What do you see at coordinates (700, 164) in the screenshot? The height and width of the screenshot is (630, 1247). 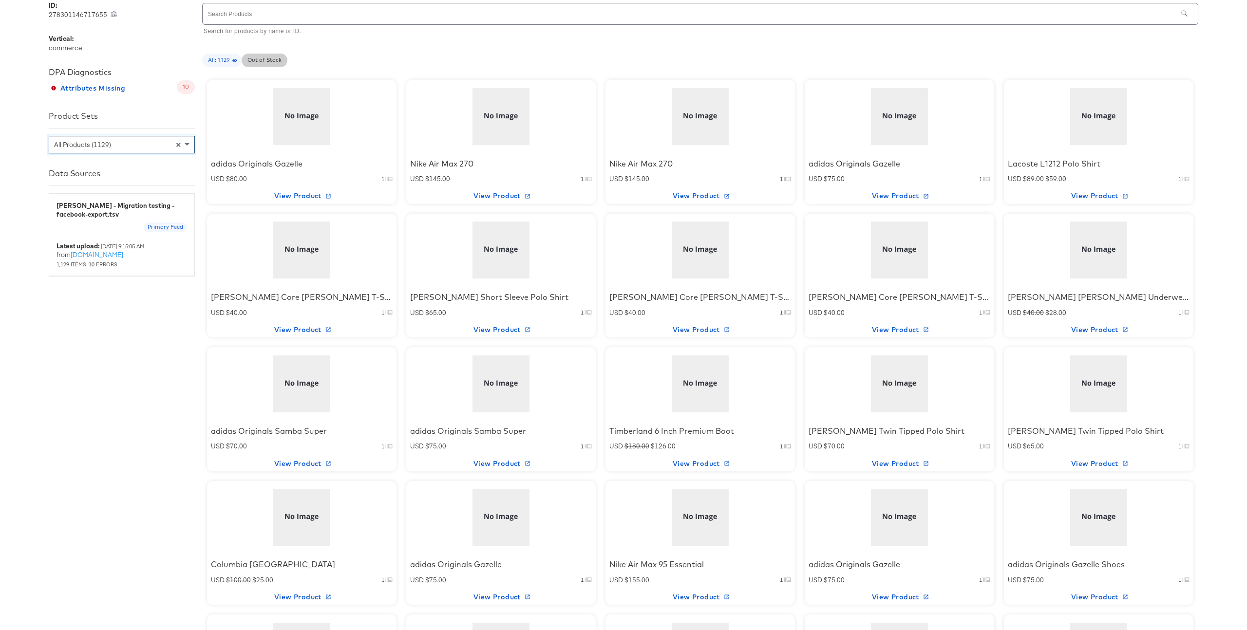 I see `div: Nike Air Max 270` at bounding box center [700, 164].